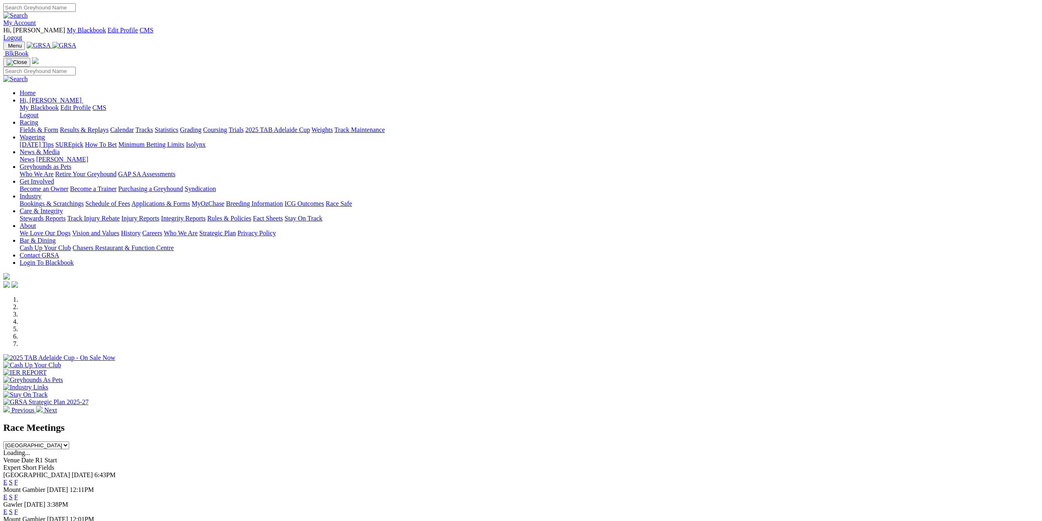  What do you see at coordinates (304, 218) in the screenshot?
I see `a: Stay On Track` at bounding box center [304, 218].